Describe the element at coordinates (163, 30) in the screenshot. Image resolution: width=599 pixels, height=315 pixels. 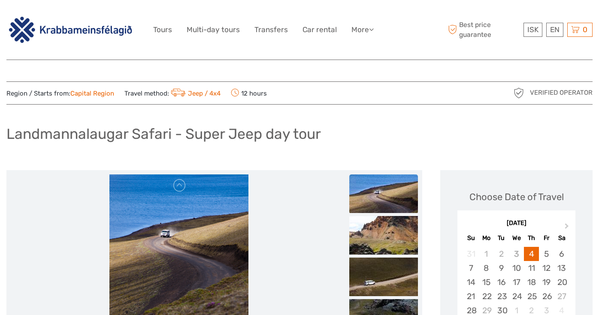
I see `a: Tours` at that location.